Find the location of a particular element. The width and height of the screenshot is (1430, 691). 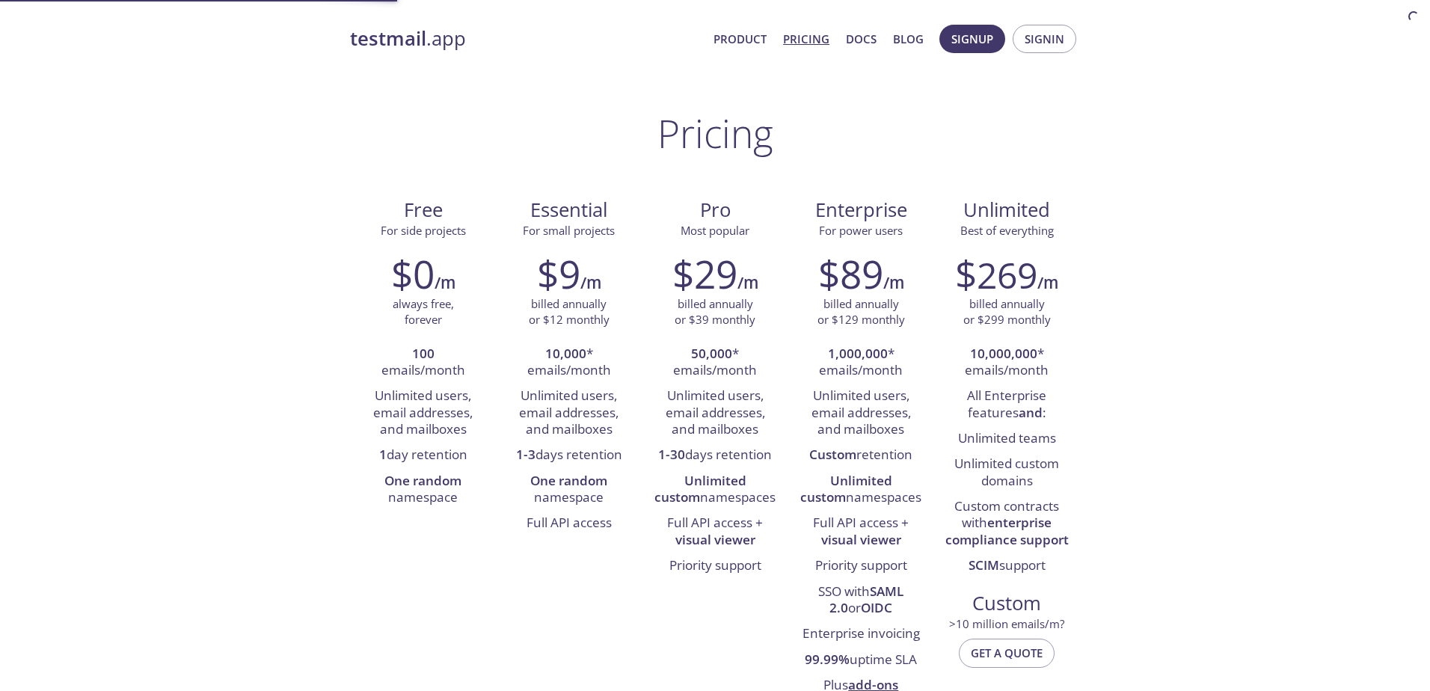

li: Unlimited teams is located at coordinates (1007, 439).